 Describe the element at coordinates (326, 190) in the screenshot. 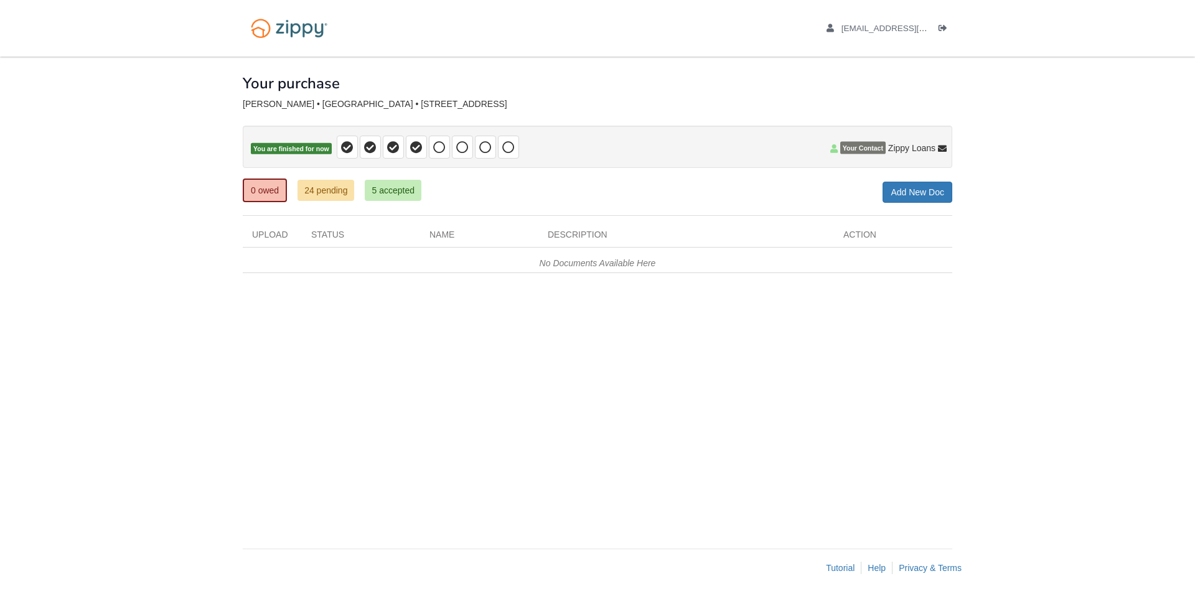

I see `a: 24 pending` at that location.